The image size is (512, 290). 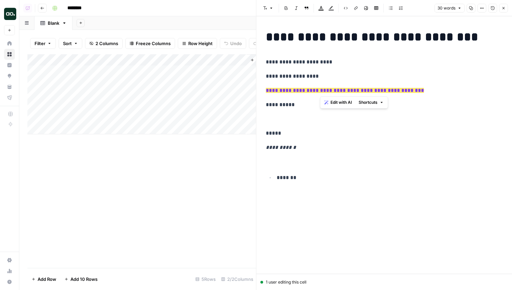 I want to click on a: Browse, so click(x=9, y=54).